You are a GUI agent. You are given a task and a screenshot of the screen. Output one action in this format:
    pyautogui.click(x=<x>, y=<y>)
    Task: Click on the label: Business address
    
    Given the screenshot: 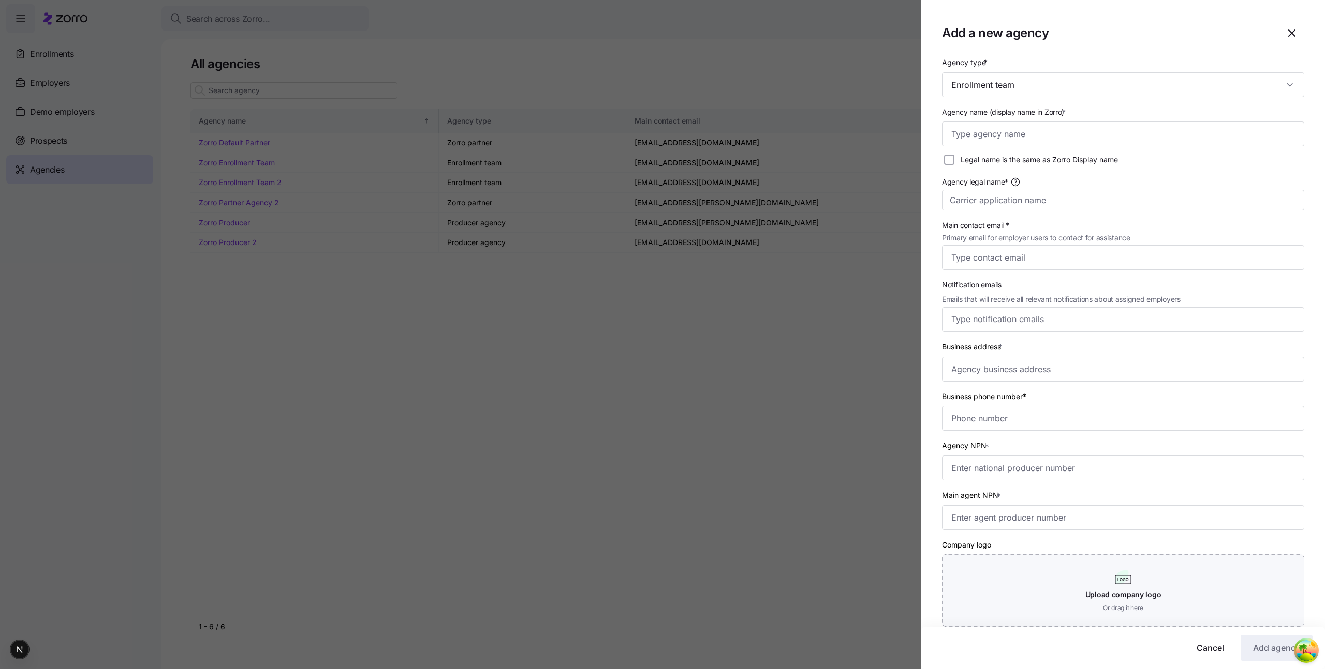 What is the action you would take?
    pyautogui.click(x=973, y=347)
    